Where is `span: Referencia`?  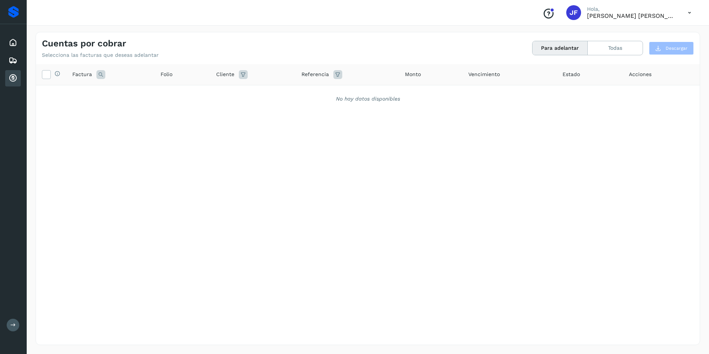 span: Referencia is located at coordinates (315, 74).